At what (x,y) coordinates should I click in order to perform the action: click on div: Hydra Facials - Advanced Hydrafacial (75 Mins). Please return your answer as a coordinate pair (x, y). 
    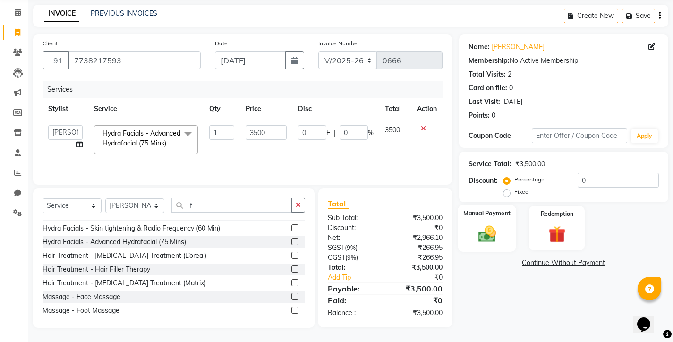
    Looking at the image, I should click on (114, 242).